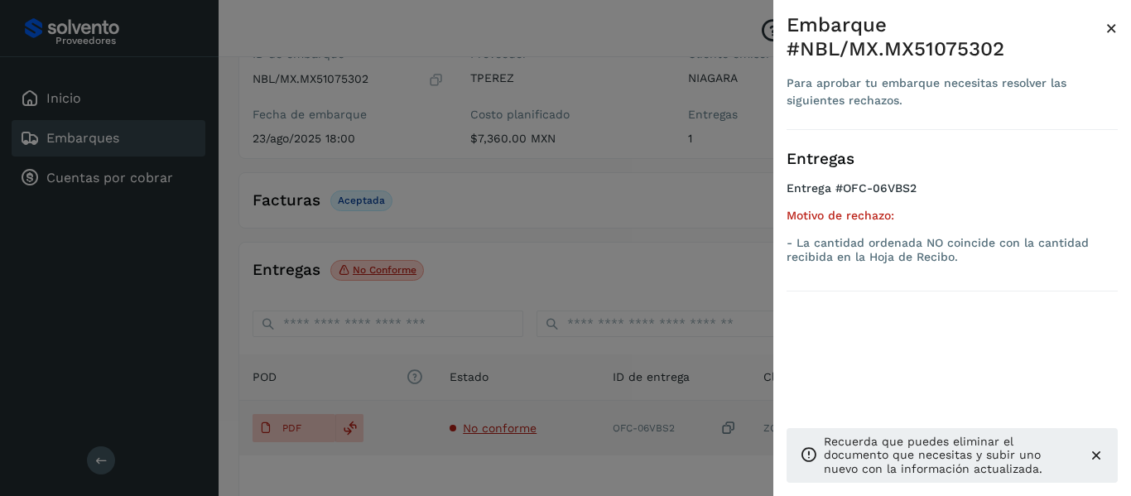 The height and width of the screenshot is (496, 1131). What do you see at coordinates (1111, 28) in the screenshot?
I see `button: Close` at bounding box center [1111, 28].